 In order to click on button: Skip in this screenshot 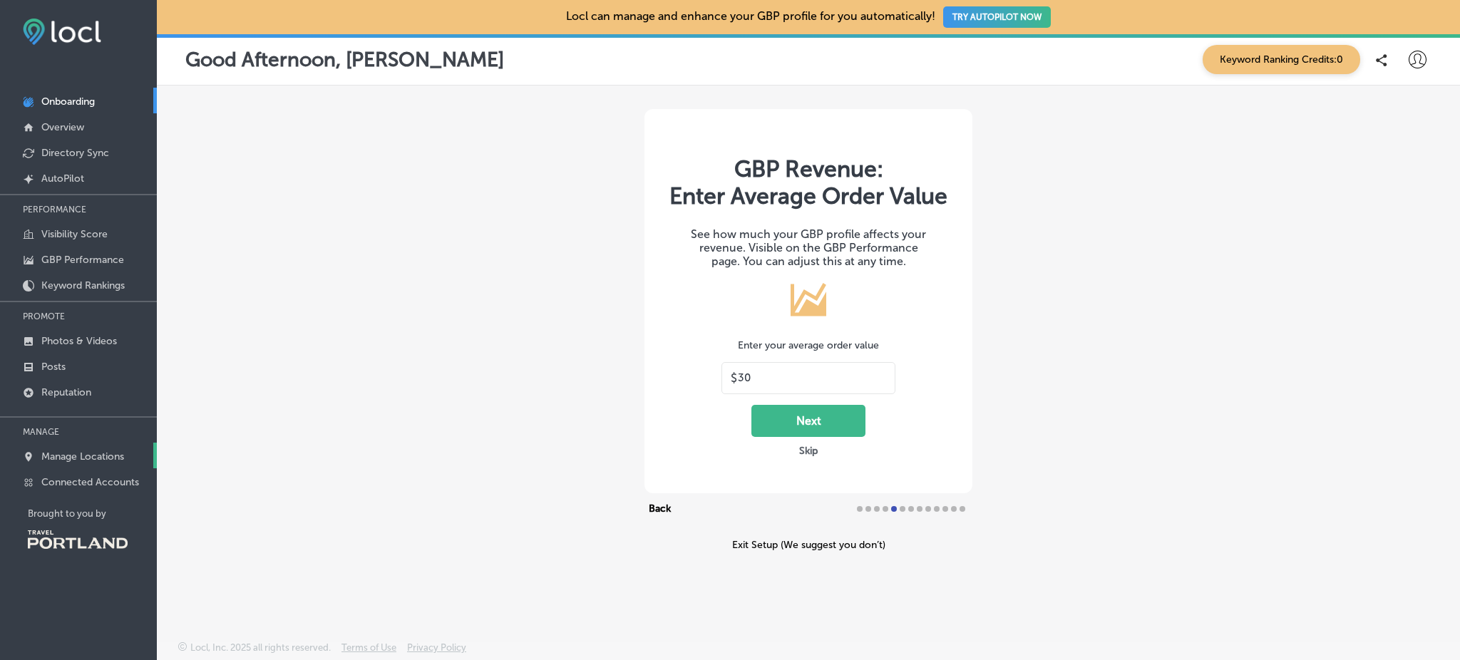, I will do `click(808, 451)`.